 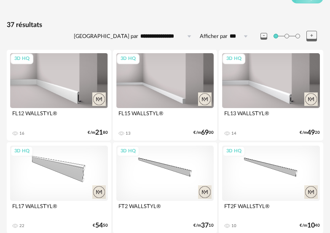 What do you see at coordinates (271, 209) in the screenshot?
I see `div: FT2F WALLSTYL®` at bounding box center [271, 209].